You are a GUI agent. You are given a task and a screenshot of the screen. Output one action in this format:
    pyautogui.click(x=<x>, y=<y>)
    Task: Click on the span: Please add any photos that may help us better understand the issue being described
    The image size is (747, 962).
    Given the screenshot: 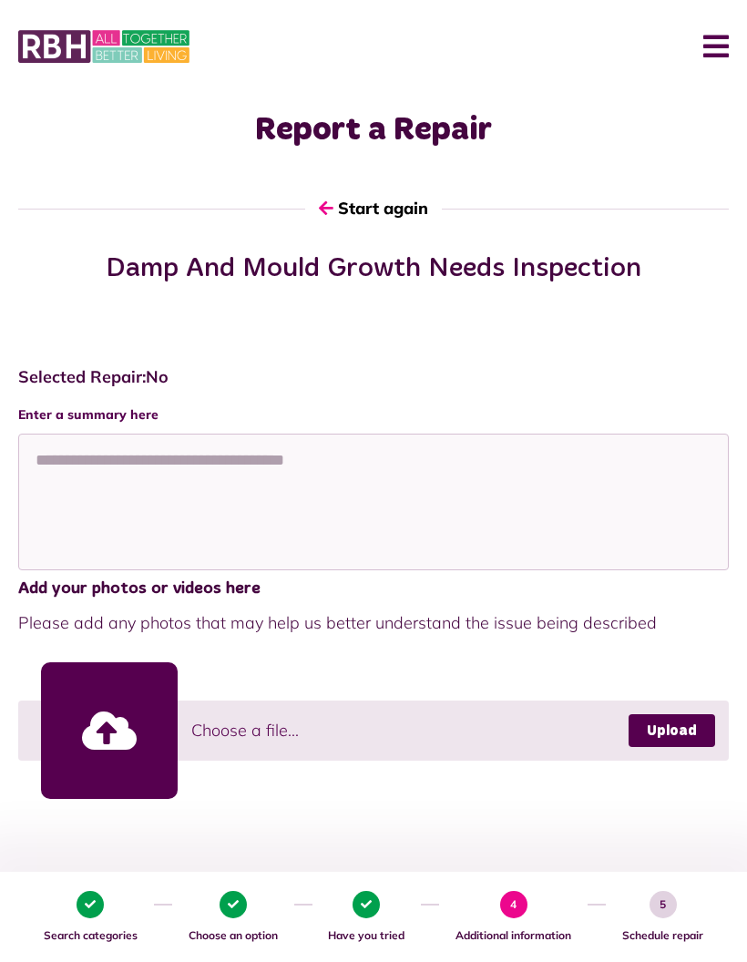 What is the action you would take?
    pyautogui.click(x=374, y=622)
    